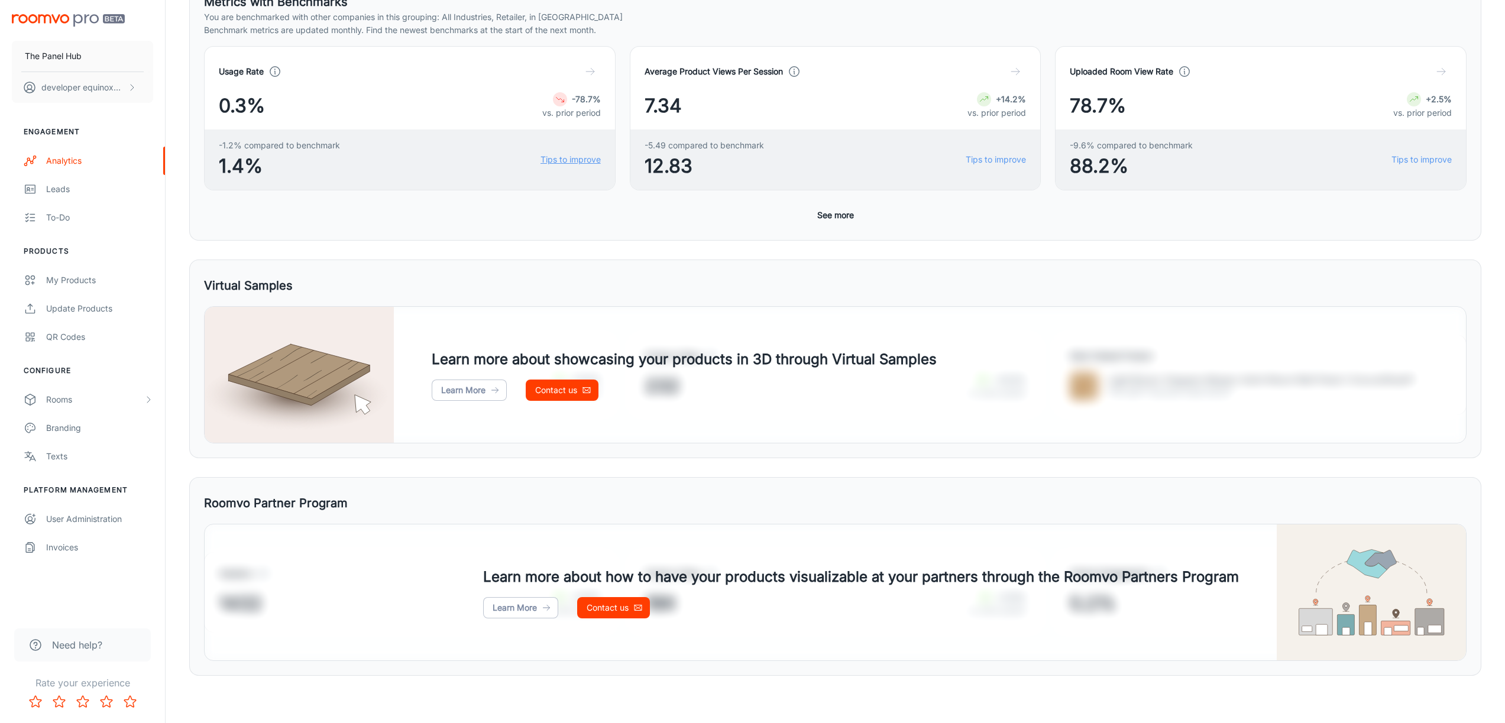 The height and width of the screenshot is (723, 1505). I want to click on p: You are benchmarked with other companies in this grouping: All Industries, Retailer, in [GEOGRAPH..., so click(835, 17).